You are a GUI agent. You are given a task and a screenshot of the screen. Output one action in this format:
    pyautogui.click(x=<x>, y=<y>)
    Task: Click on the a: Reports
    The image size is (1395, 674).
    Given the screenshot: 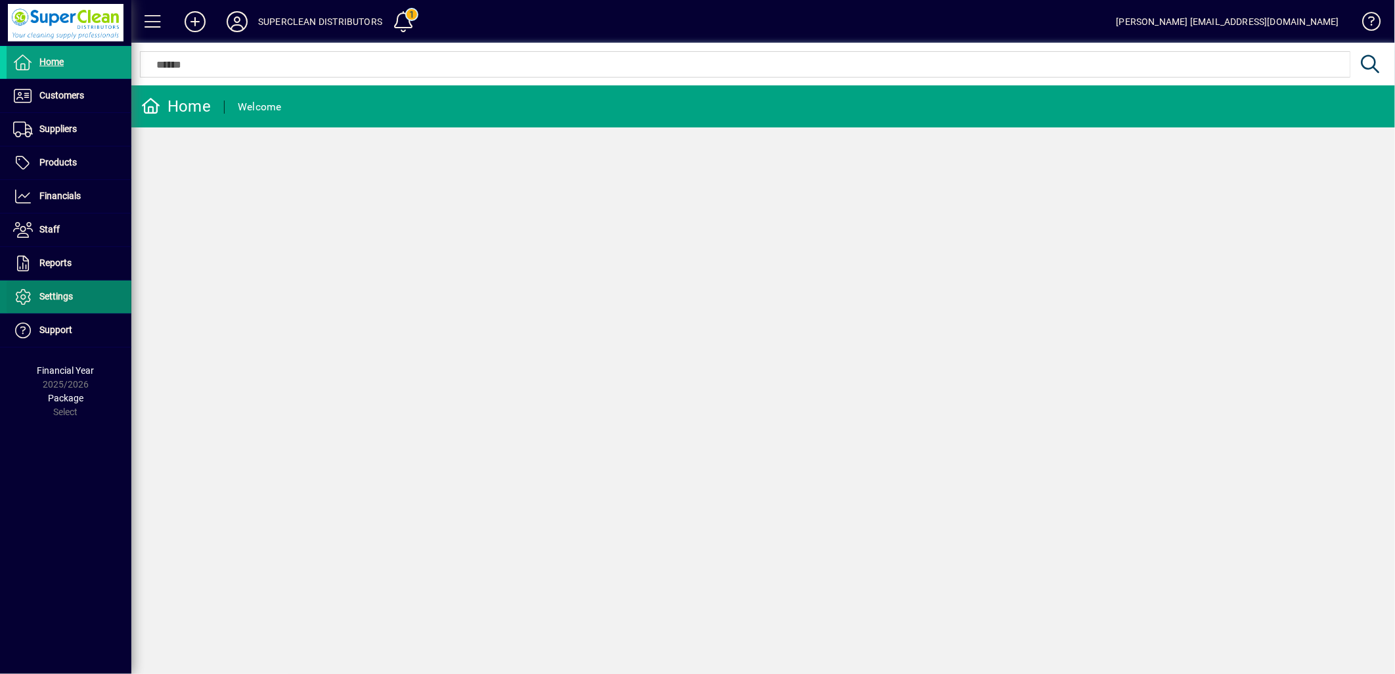 What is the action you would take?
    pyautogui.click(x=69, y=263)
    